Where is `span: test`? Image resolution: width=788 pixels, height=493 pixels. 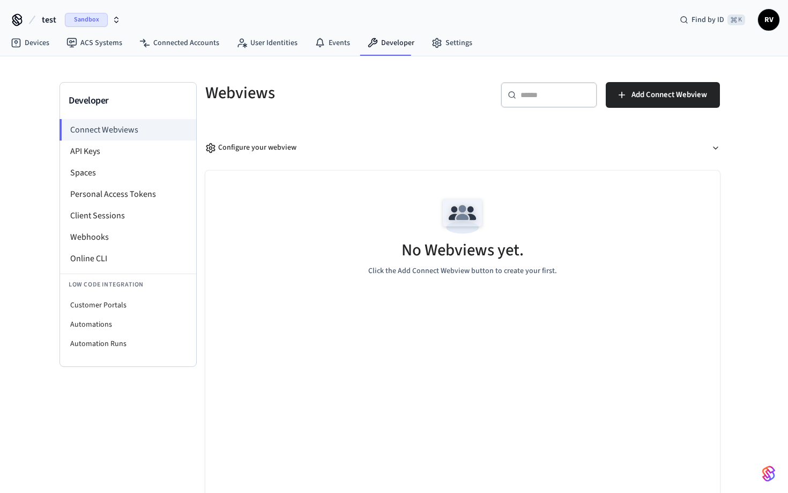
span: test is located at coordinates (49, 20).